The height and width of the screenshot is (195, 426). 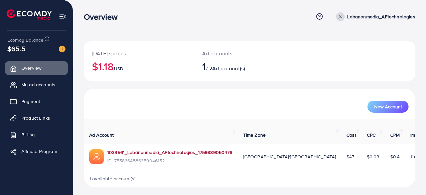 What do you see at coordinates (228, 68) in the screenshot?
I see `span: Ad account(s)` at bounding box center [228, 68].